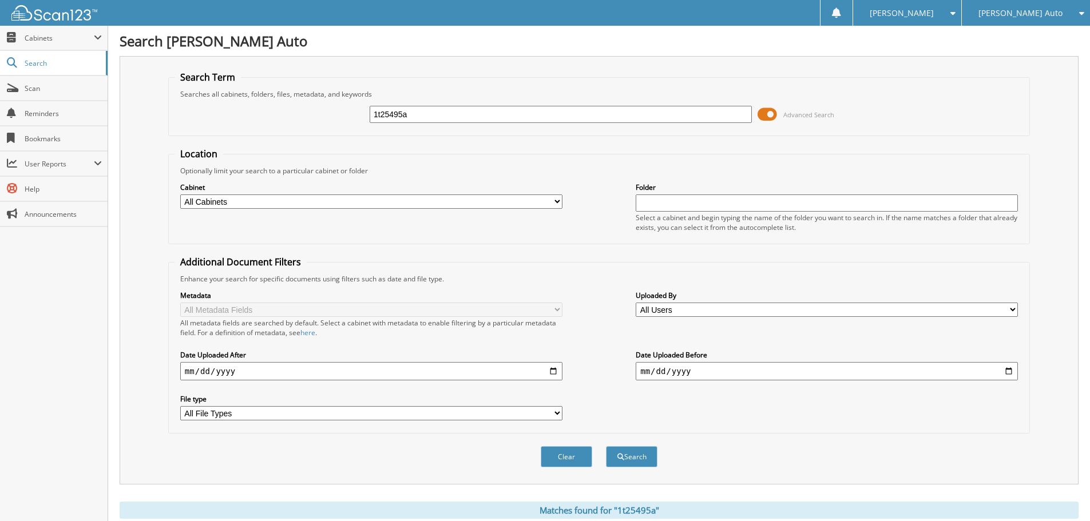 The height and width of the screenshot is (521, 1090). I want to click on div: Select a cabinet and begin typing the name of the folder you want to search in. If the name match..., so click(827, 223).